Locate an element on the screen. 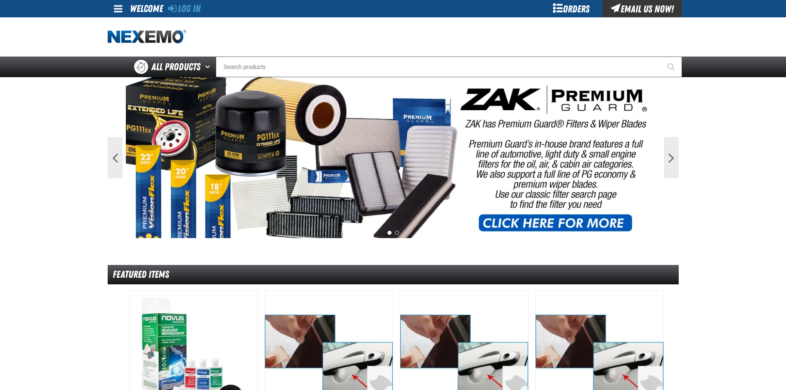 Image resolution: width=786 pixels, height=390 pixels. input: Search is located at coordinates (449, 67).